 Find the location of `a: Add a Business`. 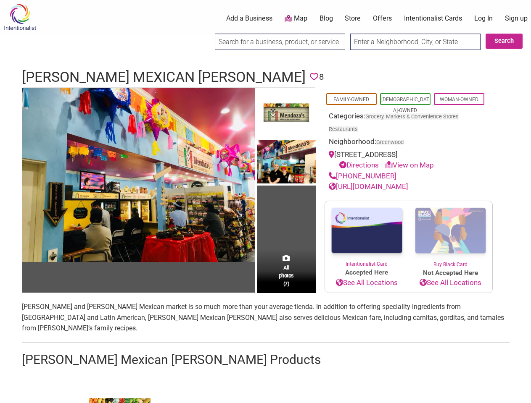

a: Add a Business is located at coordinates (249, 18).